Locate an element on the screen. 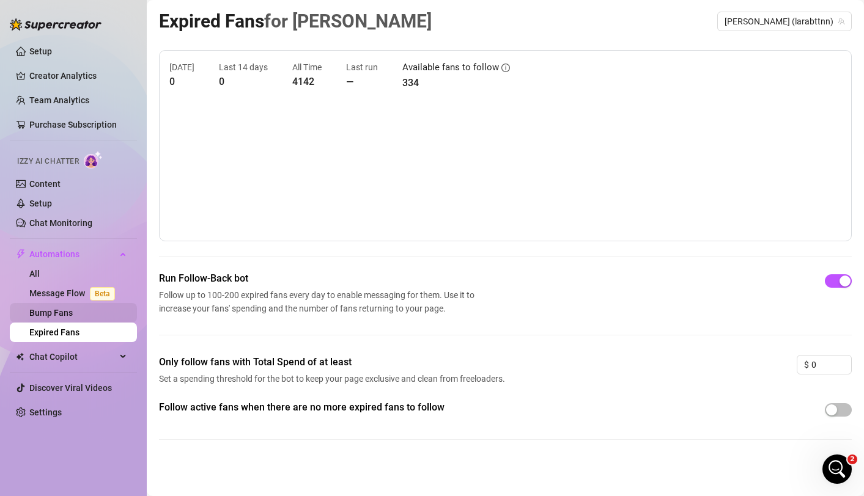 This screenshot has height=496, width=864. article: All Time is located at coordinates (307, 67).